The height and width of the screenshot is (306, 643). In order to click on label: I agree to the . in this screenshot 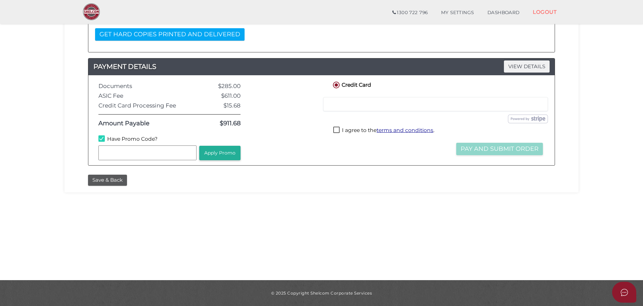, I will do `click(384, 131)`.